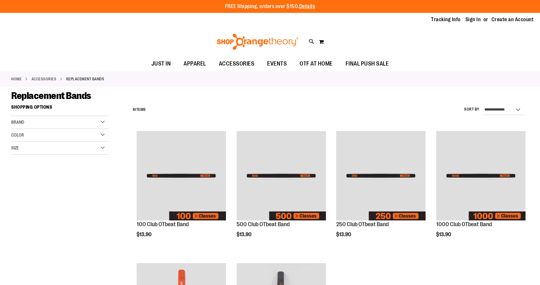  I want to click on a: Image of 250 Club OTbeat Band, so click(381, 176).